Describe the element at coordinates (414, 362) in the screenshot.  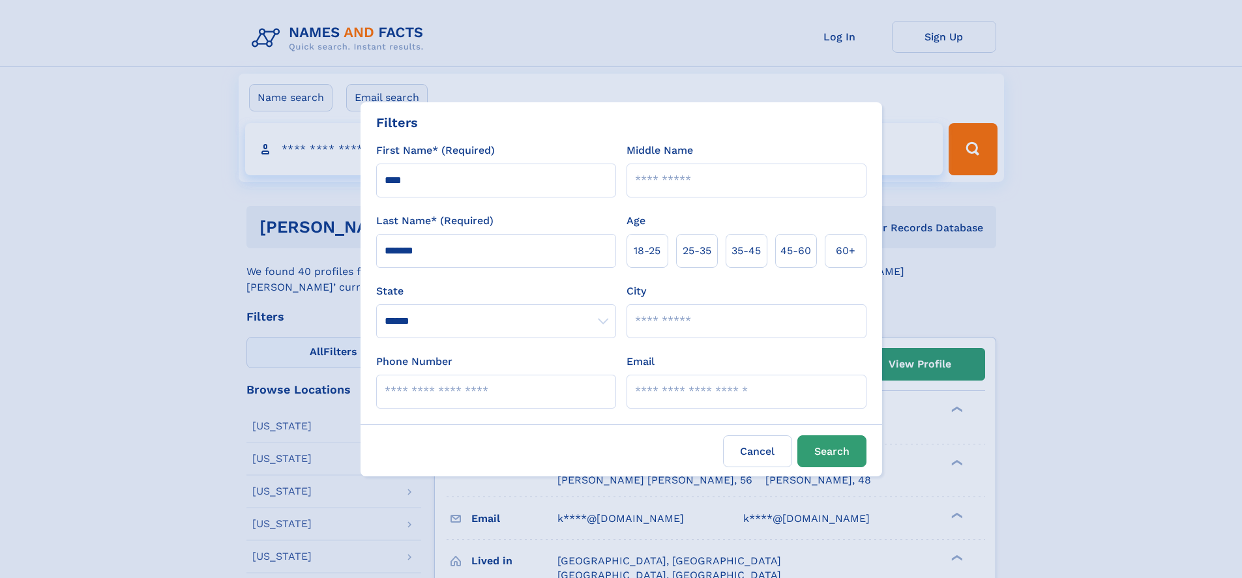
I see `label: Phone Number` at that location.